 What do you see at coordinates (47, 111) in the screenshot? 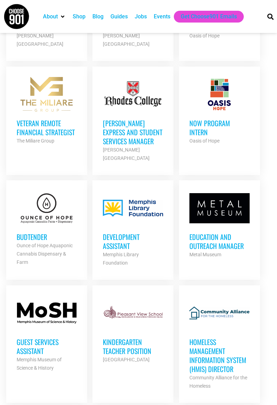
I see `a: Veteran Remote Financial Strategist The Miliare Group` at bounding box center [47, 111].